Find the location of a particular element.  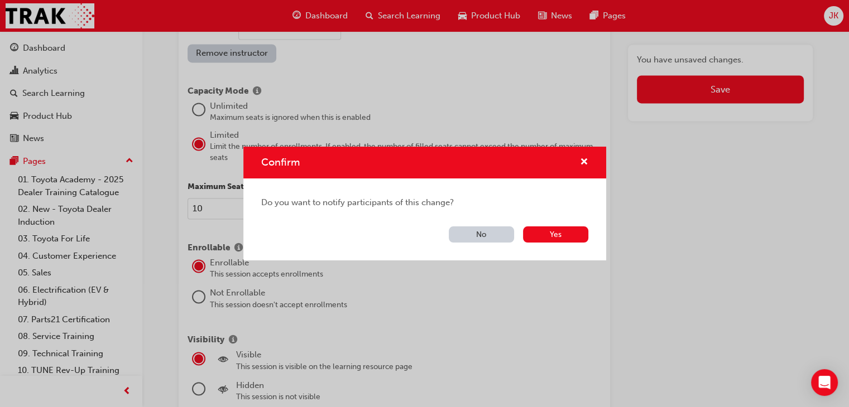

span: cross-icon is located at coordinates (584, 163).